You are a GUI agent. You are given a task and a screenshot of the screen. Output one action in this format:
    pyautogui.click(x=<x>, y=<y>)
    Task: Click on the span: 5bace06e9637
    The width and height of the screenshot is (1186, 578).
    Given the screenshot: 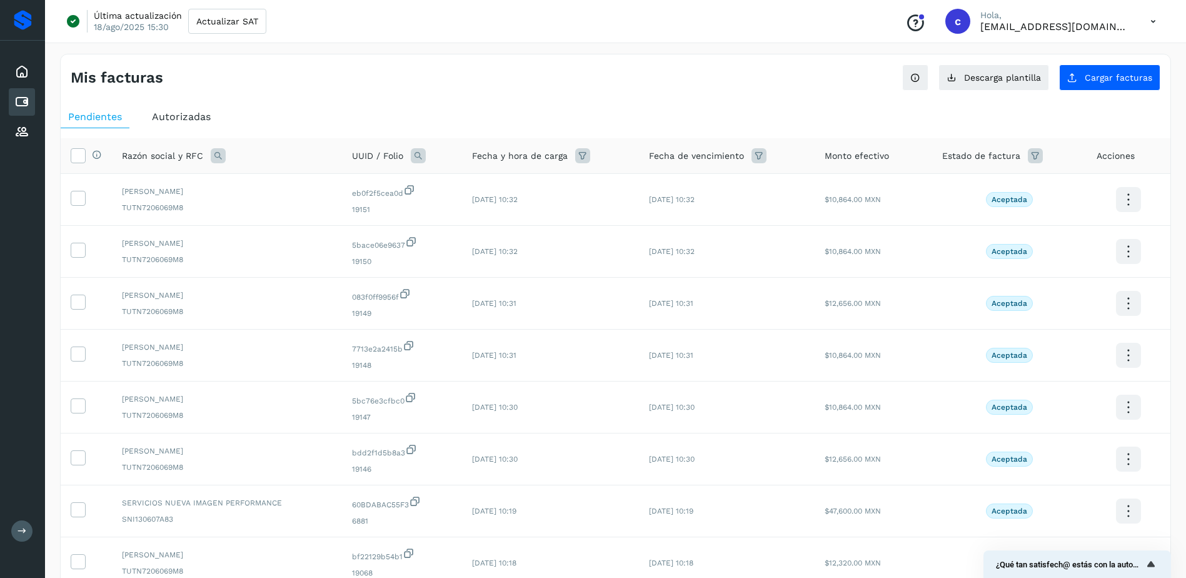 What is the action you would take?
    pyautogui.click(x=402, y=243)
    